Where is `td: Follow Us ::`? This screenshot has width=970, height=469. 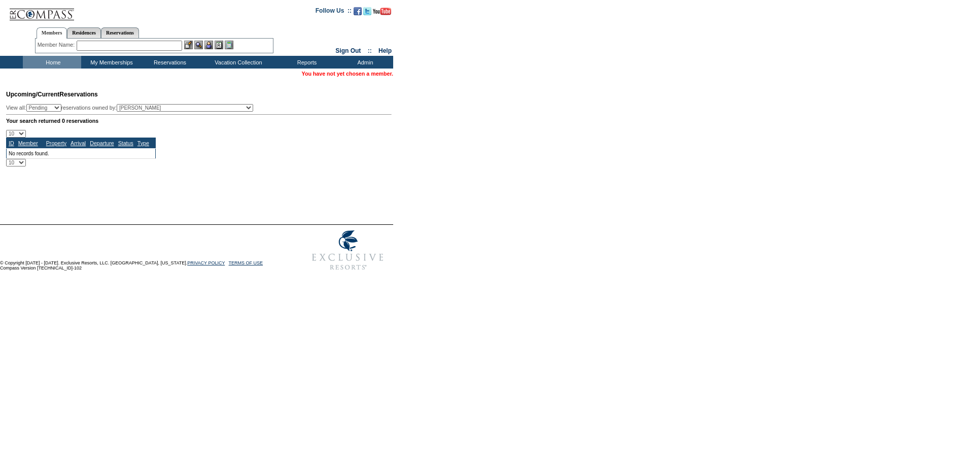 td: Follow Us :: is located at coordinates (333, 12).